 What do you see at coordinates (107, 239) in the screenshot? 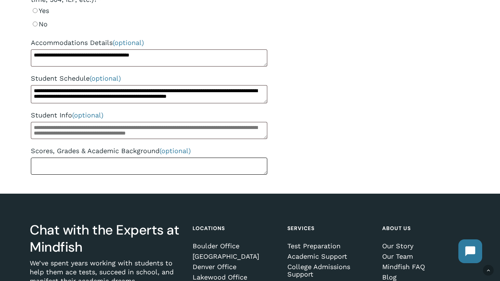
I see `h3: Chat with the Experts at Mindfish` at bounding box center [107, 239].